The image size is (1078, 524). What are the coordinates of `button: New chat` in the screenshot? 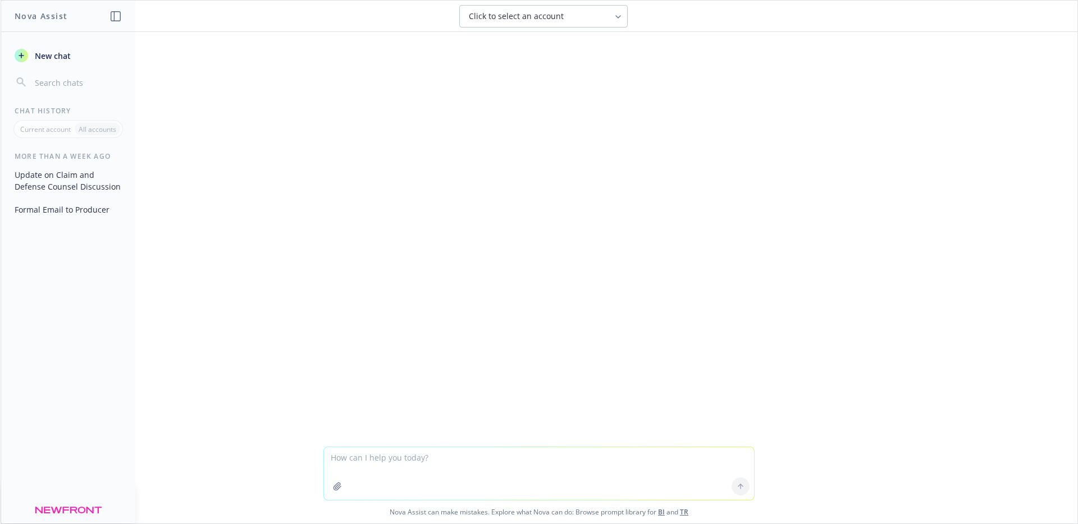 It's located at (68, 56).